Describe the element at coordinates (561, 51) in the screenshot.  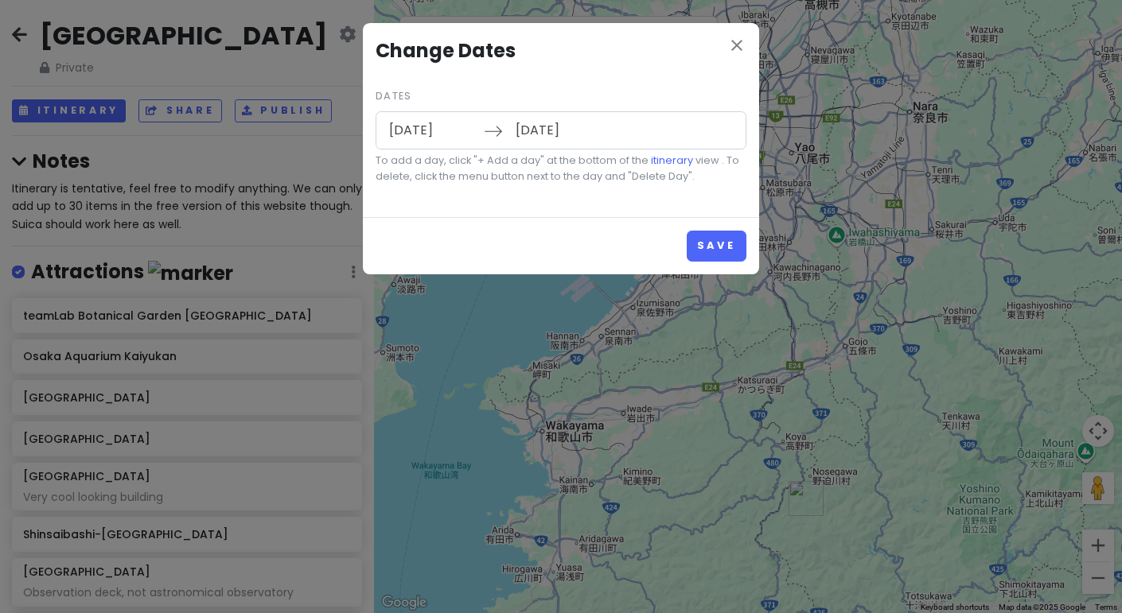
I see `h4: Change Dates` at that location.